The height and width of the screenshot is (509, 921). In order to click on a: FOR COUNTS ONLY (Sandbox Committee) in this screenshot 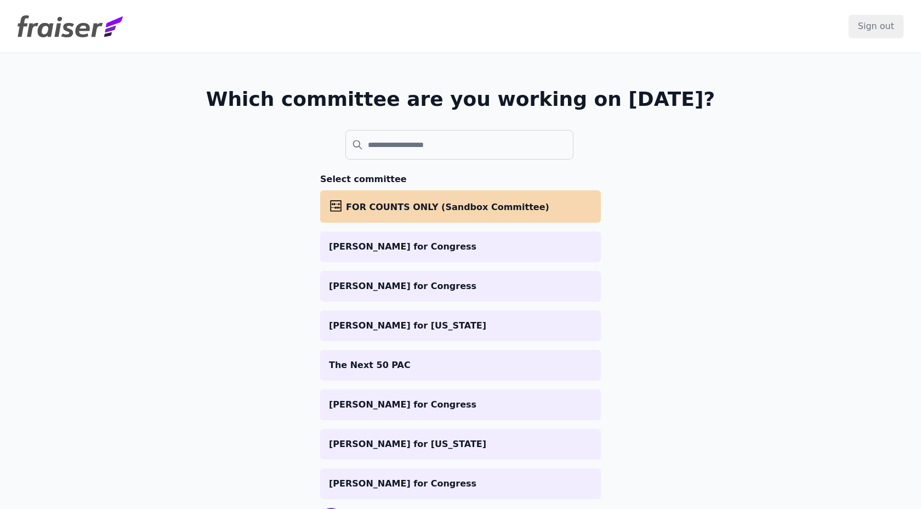, I will do `click(461, 206)`.